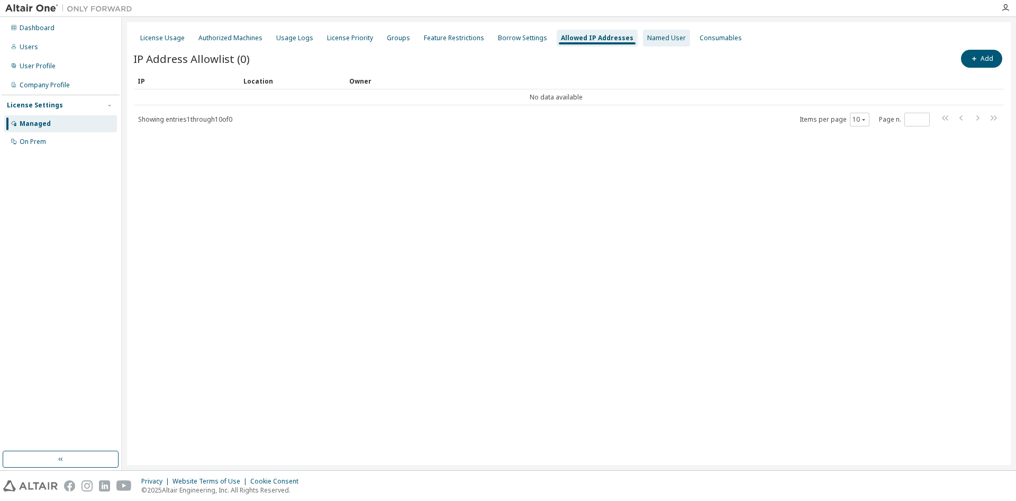  Describe the element at coordinates (982, 59) in the screenshot. I see `button: Add` at that location.